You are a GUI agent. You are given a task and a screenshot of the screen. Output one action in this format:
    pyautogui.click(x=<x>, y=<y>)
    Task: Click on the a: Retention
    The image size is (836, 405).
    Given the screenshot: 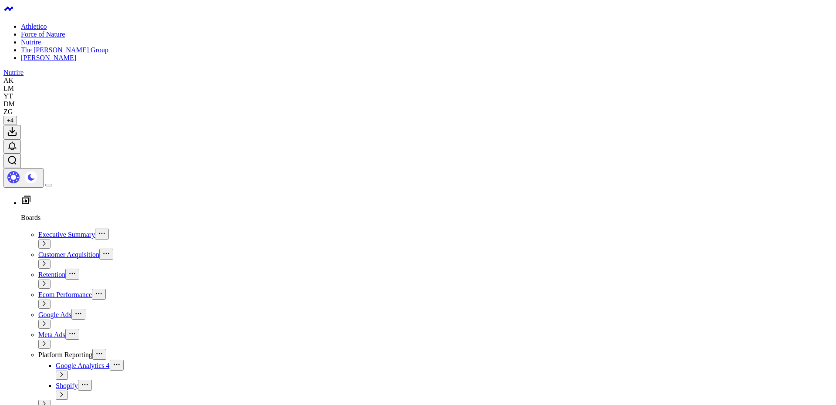 What is the action you would take?
    pyautogui.click(x=52, y=274)
    